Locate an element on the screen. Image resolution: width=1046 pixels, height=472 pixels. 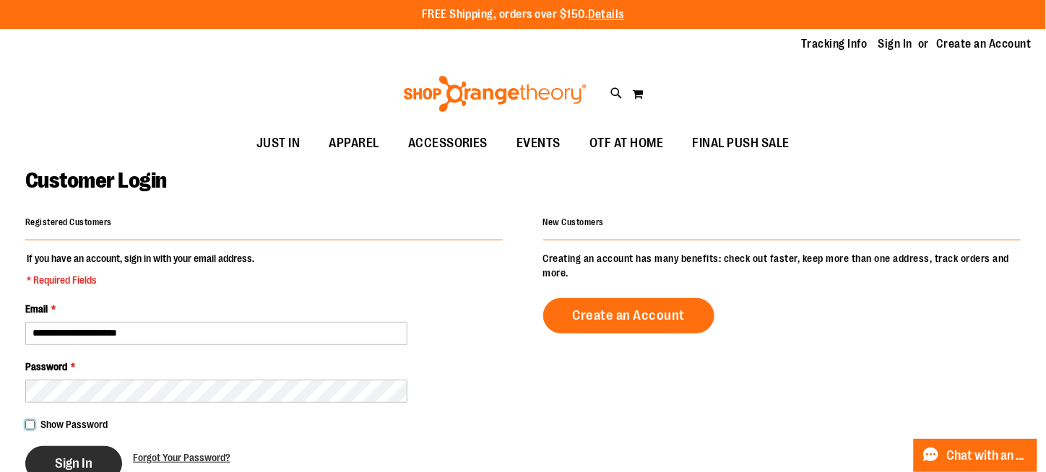
span: Sign In is located at coordinates (74, 464).